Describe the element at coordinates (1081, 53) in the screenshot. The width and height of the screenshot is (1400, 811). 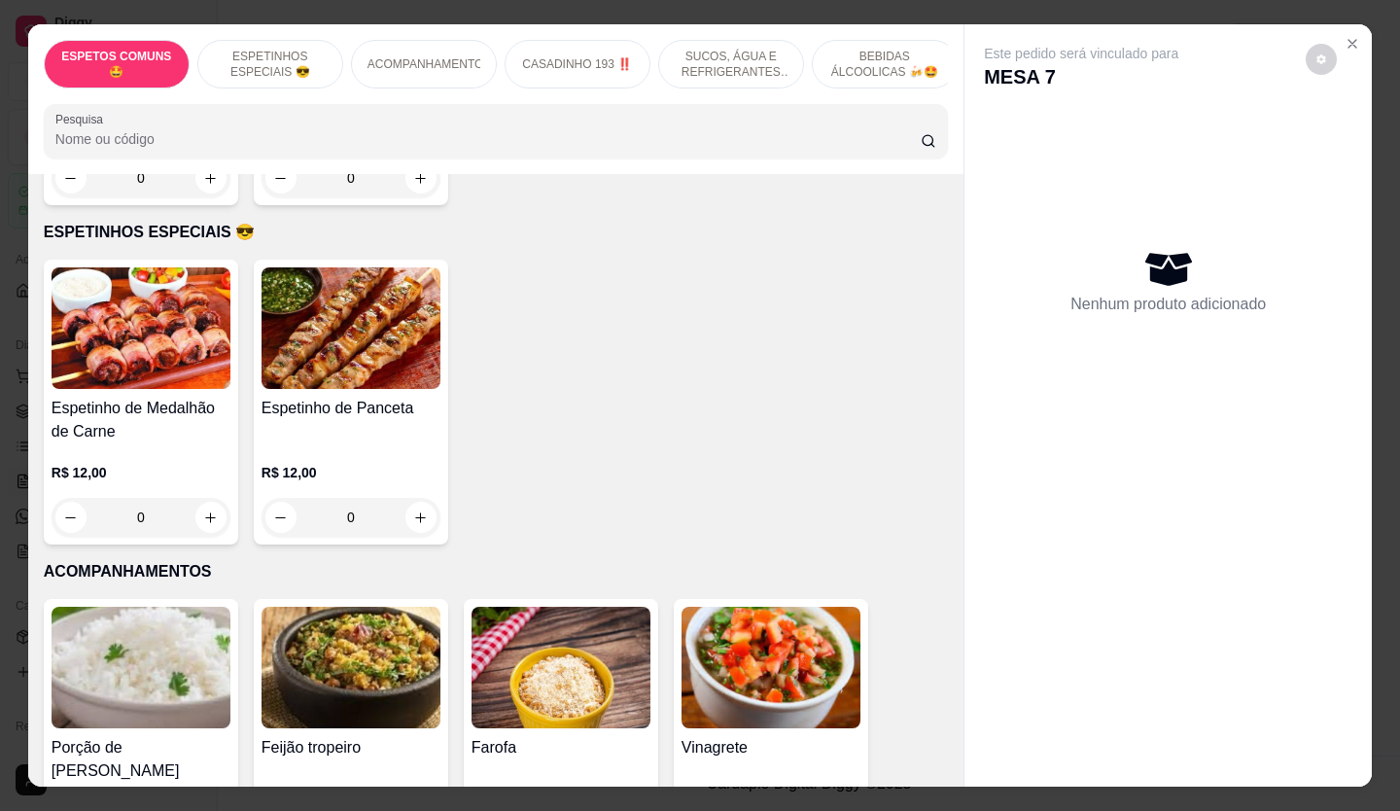
I see `p: Este pedido será vinculado para` at that location.